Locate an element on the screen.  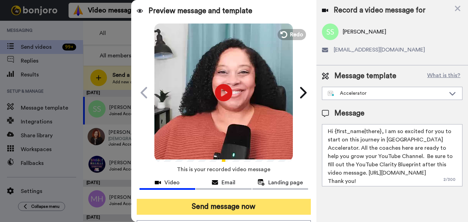
span: Message is located at coordinates (349, 114).